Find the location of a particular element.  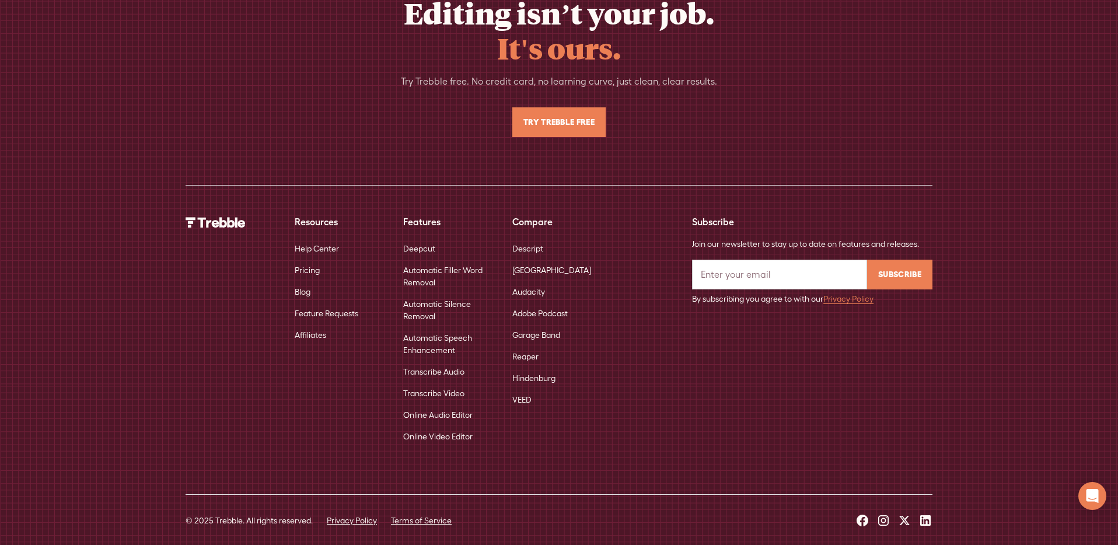

div: Join our newsletter to stay up to date on features and releases. is located at coordinates (812, 244).